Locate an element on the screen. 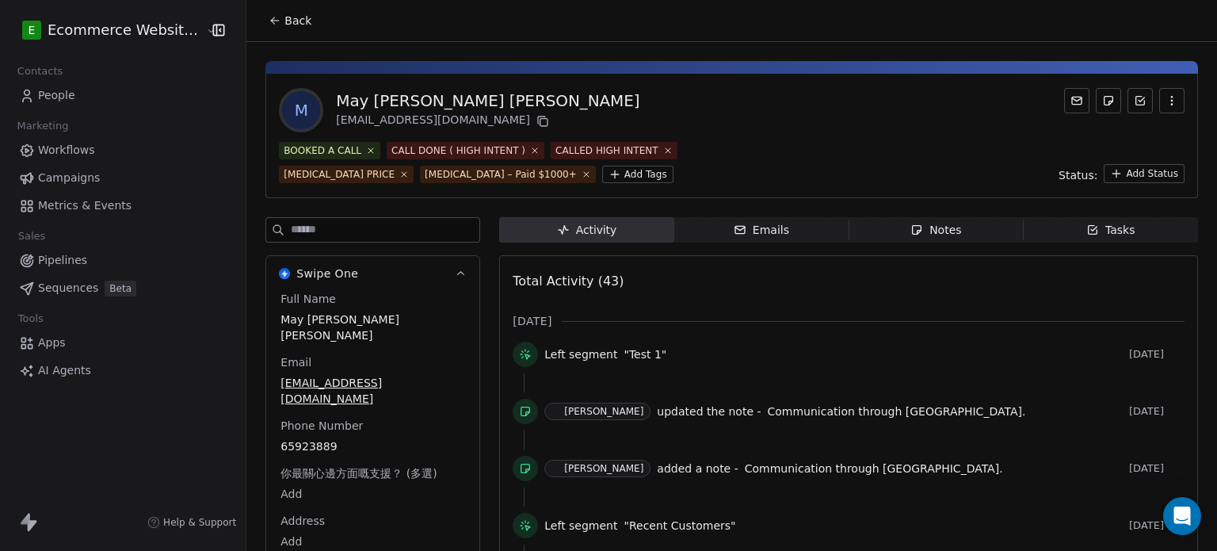 Image resolution: width=1217 pixels, height=551 pixels. span: Pipelines is located at coordinates (63, 260).